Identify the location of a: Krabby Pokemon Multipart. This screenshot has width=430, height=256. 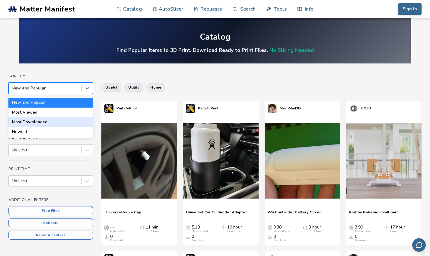
(374, 214).